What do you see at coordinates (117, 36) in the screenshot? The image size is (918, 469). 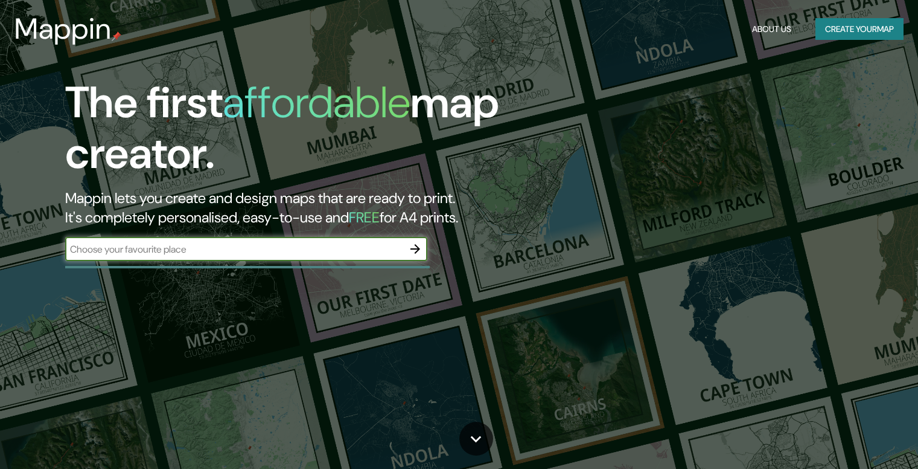 I see `img: mappin-pin` at bounding box center [117, 36].